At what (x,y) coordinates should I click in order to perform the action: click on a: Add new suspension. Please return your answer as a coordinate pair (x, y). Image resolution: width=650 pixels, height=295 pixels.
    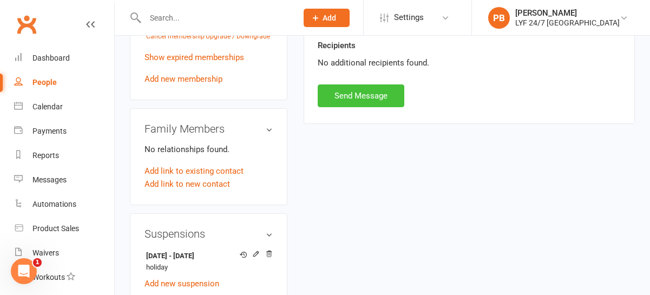
    Looking at the image, I should click on (182, 284).